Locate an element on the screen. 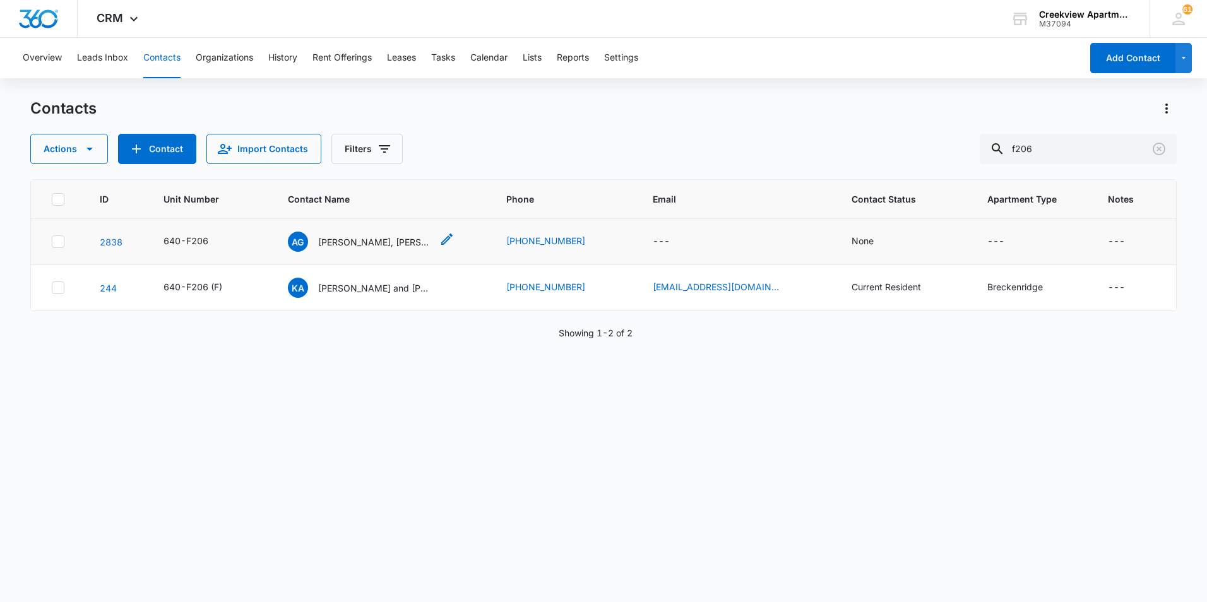  button: History is located at coordinates (283, 58).